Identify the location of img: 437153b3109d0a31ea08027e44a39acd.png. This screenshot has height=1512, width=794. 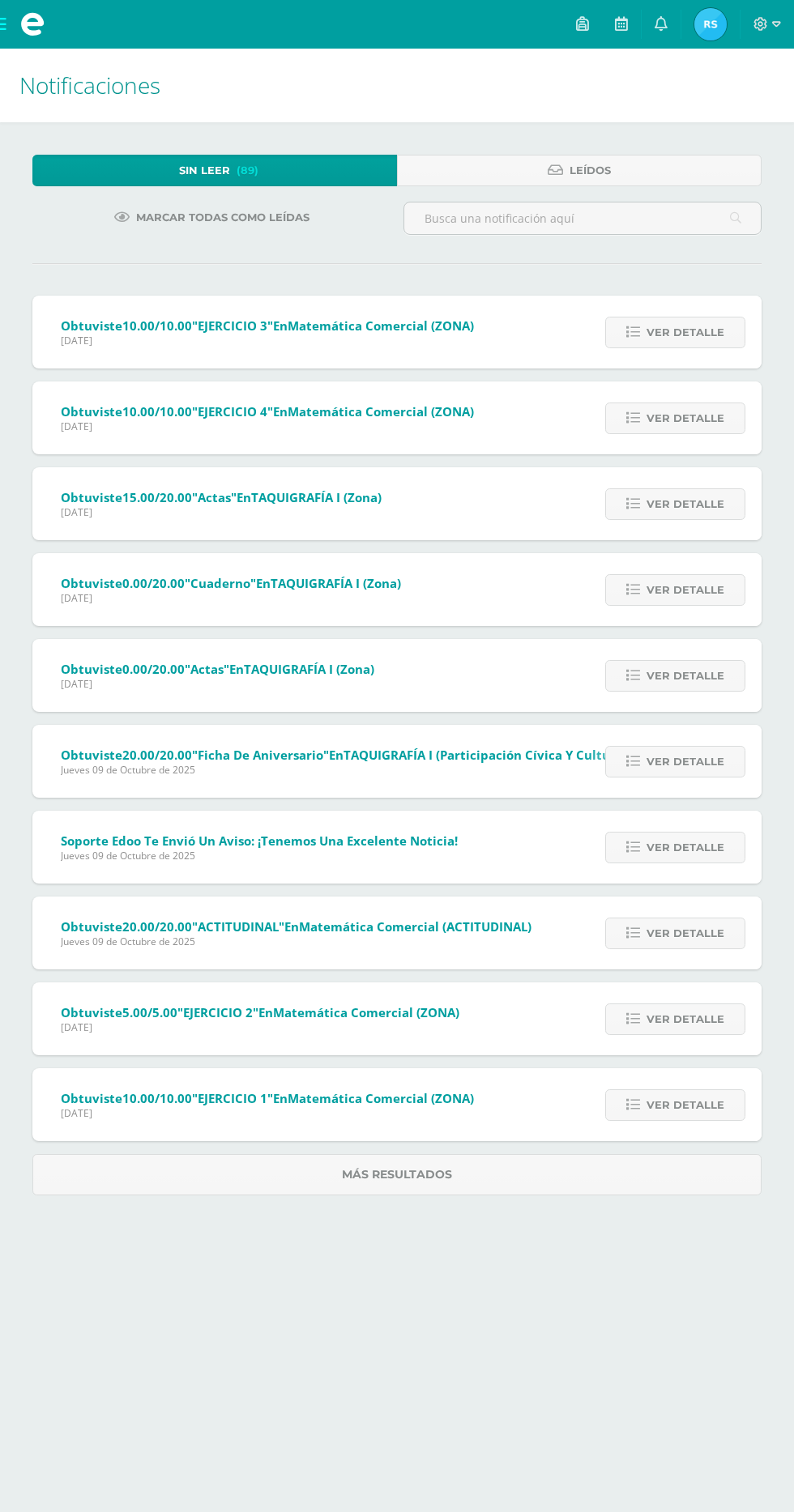
(711, 24).